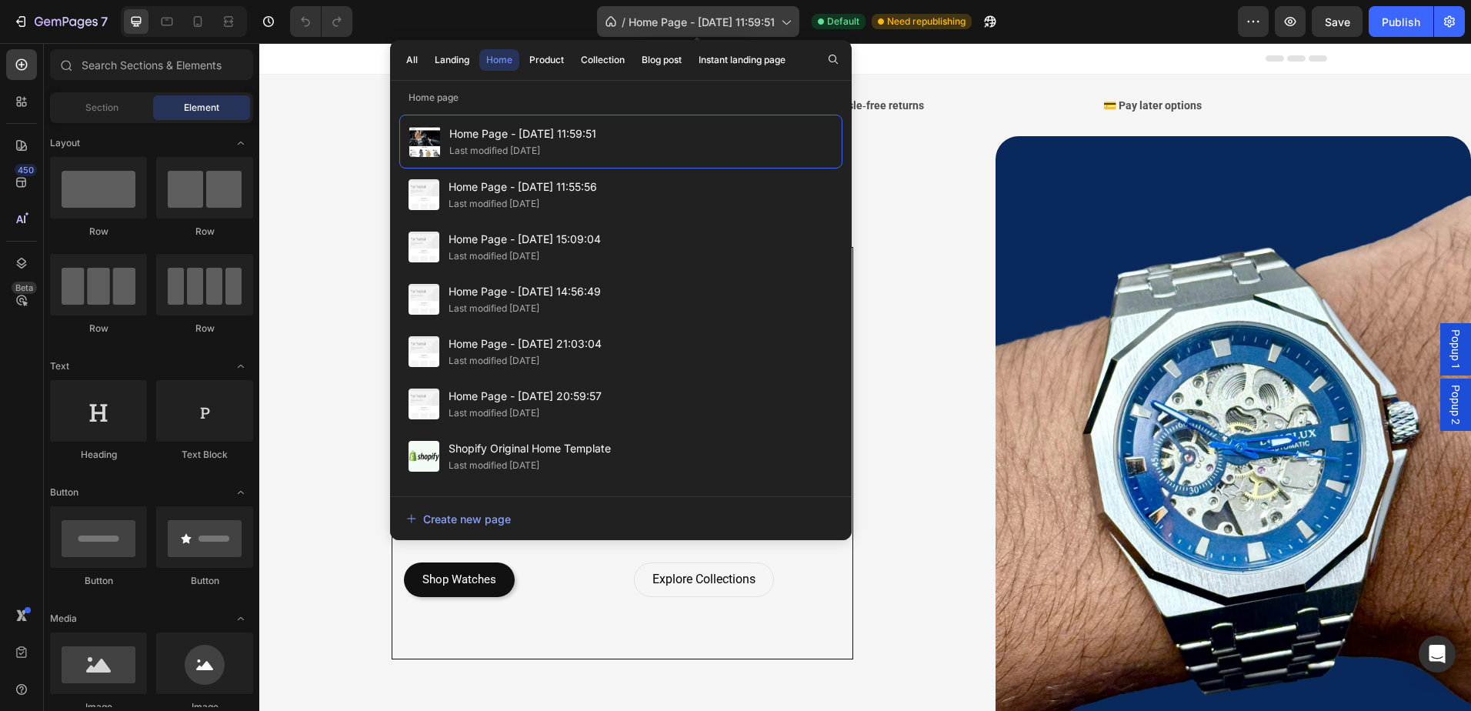 This screenshot has height=711, width=1471. I want to click on span: Section, so click(102, 108).